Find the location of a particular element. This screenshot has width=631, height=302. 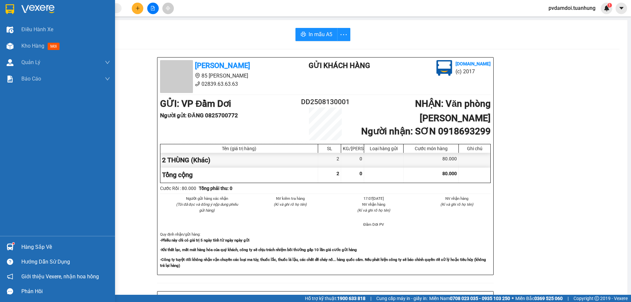

div: Hàng sắp về is located at coordinates (66, 247).